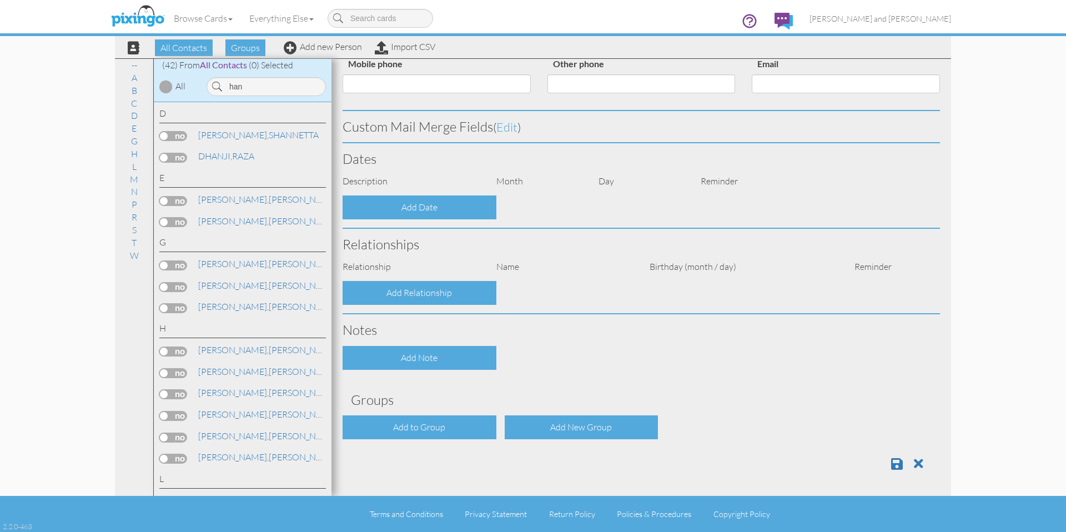 The height and width of the screenshot is (532, 1066). What do you see at coordinates (581, 427) in the screenshot?
I see `div: Add New Group` at bounding box center [581, 427].